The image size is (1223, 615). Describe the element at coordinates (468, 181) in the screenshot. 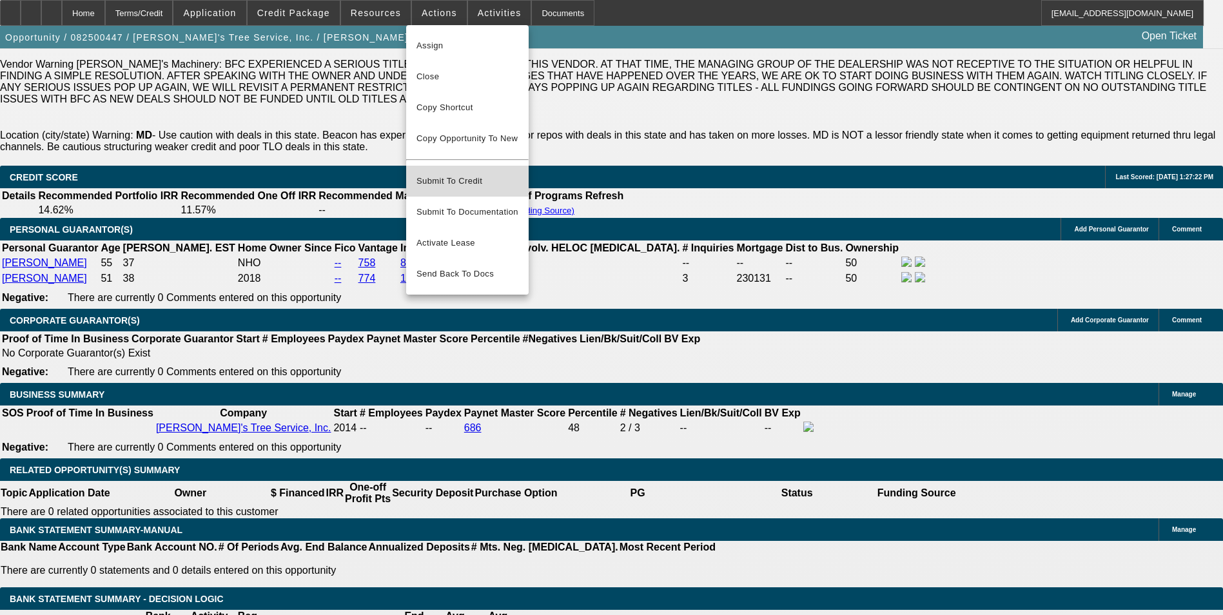

I see `span: Submit To Credit` at that location.